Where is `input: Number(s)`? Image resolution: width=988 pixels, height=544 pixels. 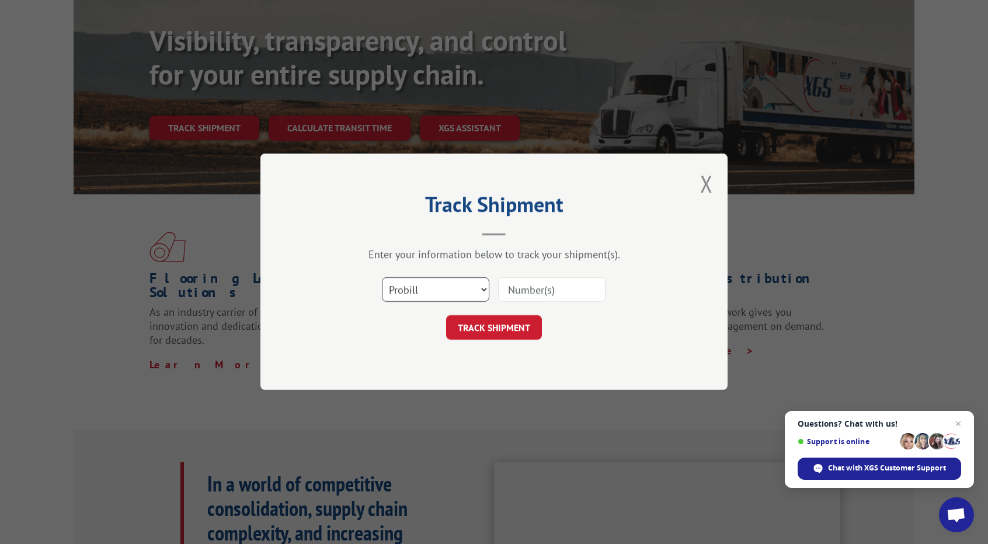 input: Number(s) is located at coordinates (552, 290).